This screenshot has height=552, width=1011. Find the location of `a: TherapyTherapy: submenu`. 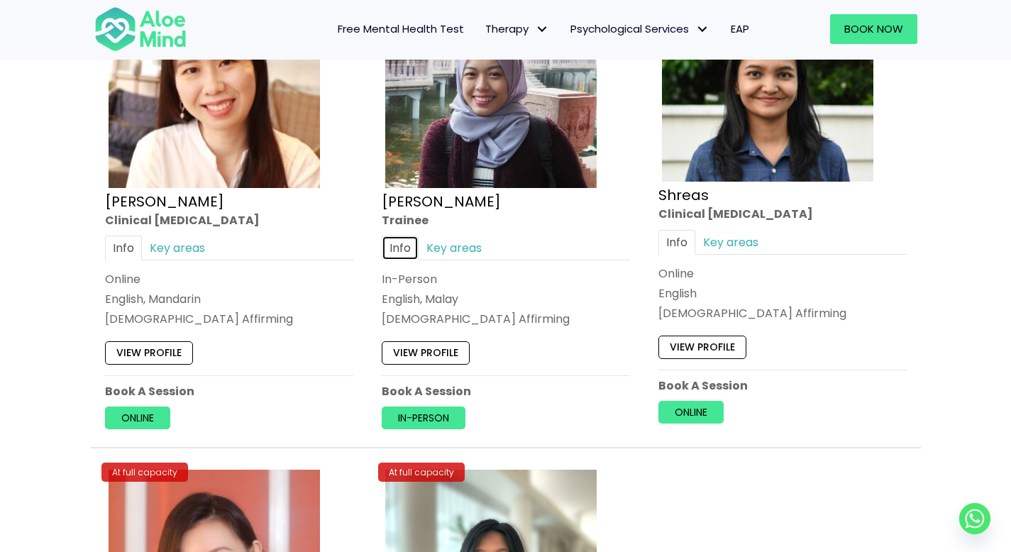

a: TherapyTherapy: submenu is located at coordinates (517, 29).